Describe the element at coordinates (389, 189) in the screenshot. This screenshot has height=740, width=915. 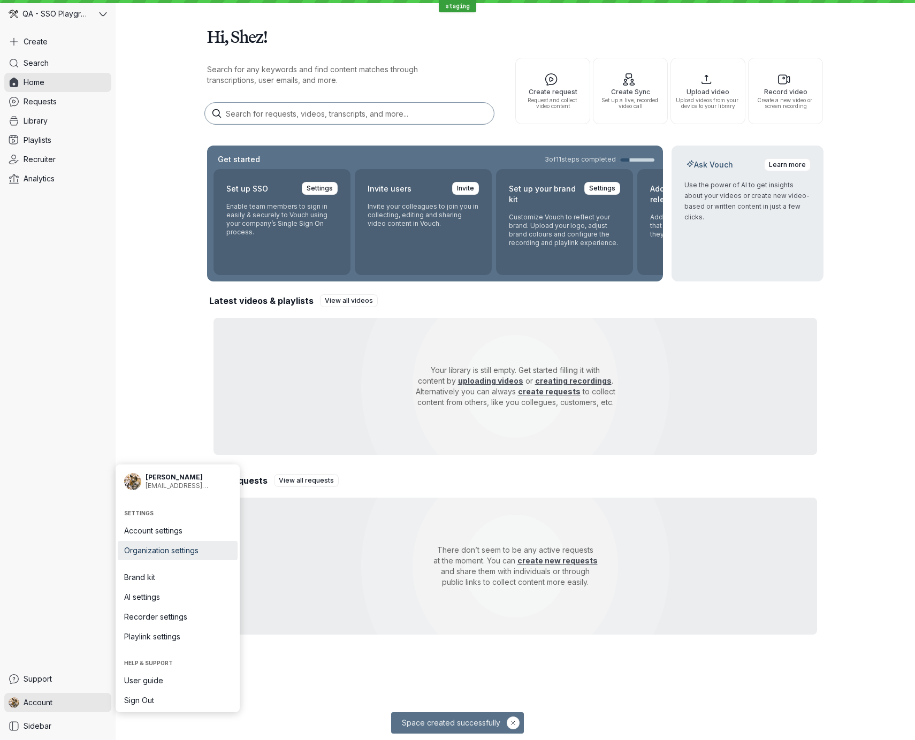
I see `h2: Invite users` at that location.